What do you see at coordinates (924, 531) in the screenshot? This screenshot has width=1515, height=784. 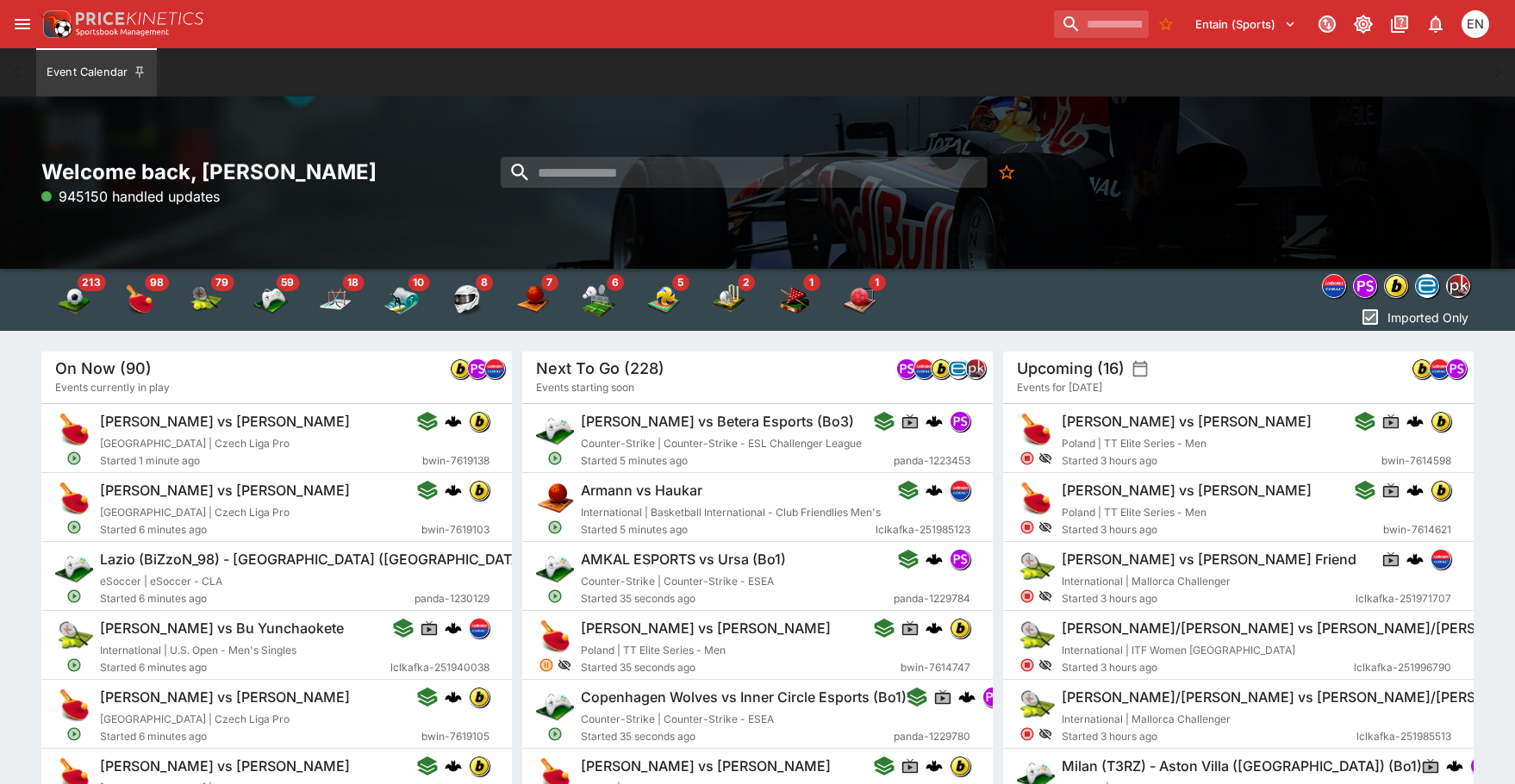 I see `span: lclkafka-251985123` at bounding box center [924, 531].